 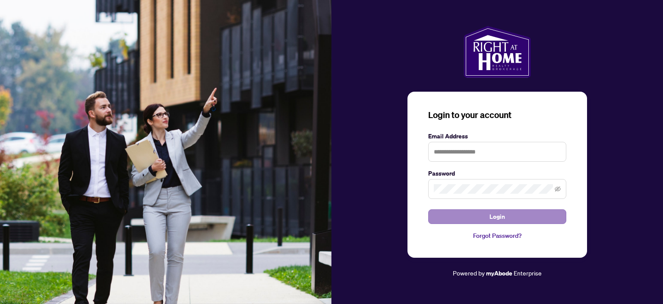 I want to click on button: Login, so click(x=498, y=216).